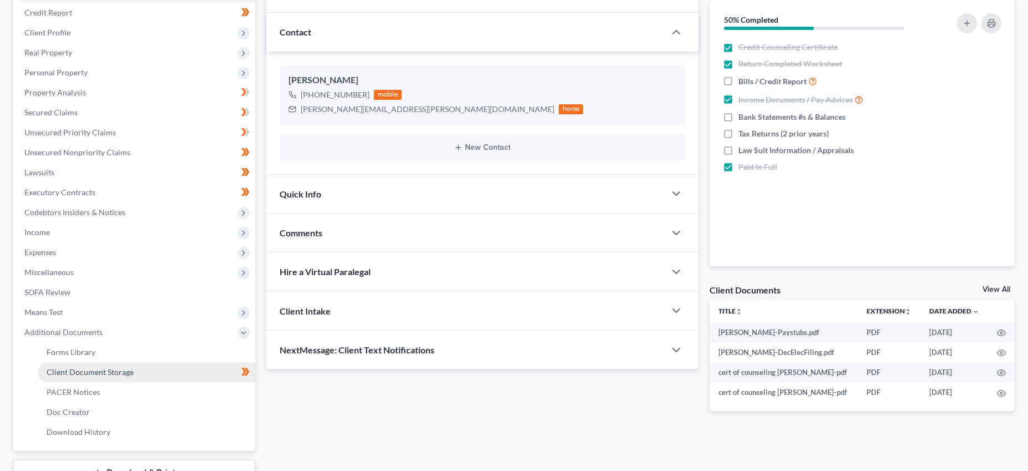  Describe the element at coordinates (55, 92) in the screenshot. I see `span: Property Analysis` at that location.